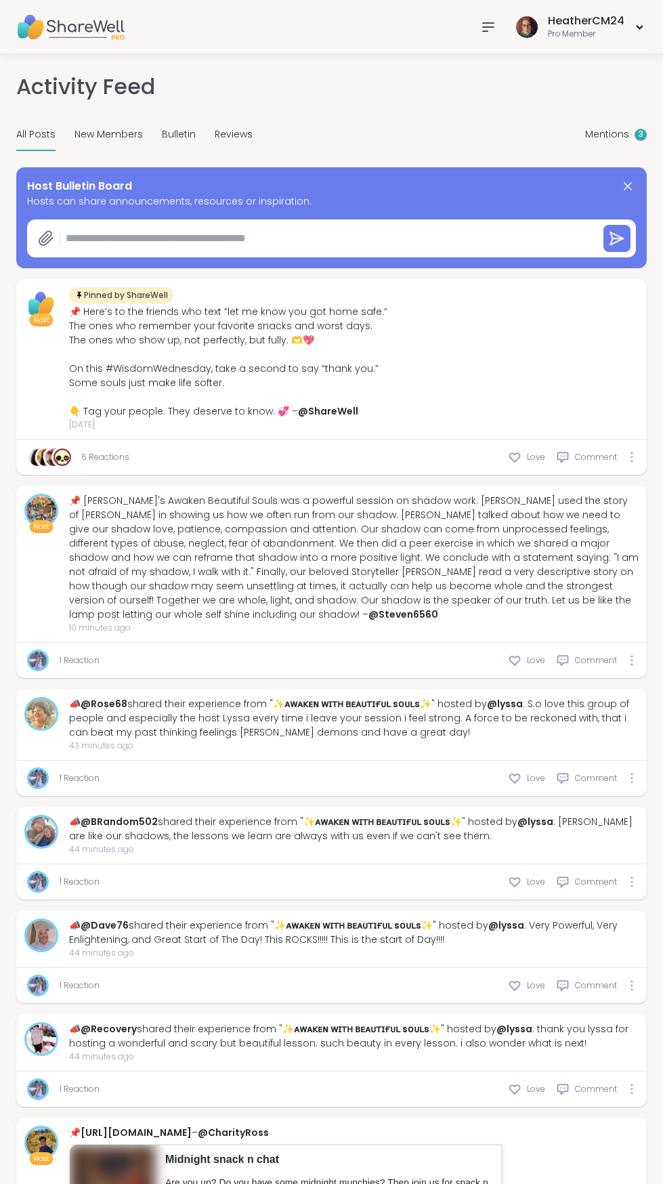 Image resolution: width=663 pixels, height=1184 pixels. Describe the element at coordinates (353, 1036) in the screenshot. I see `div: 📣 shared their experience from " " hosted by : thank you lyssa for hosting a wonderful and scary ...` at that location.